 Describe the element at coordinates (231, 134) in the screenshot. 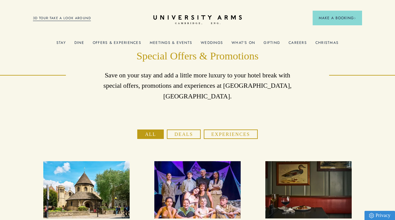

I see `button: Experiences` at that location.